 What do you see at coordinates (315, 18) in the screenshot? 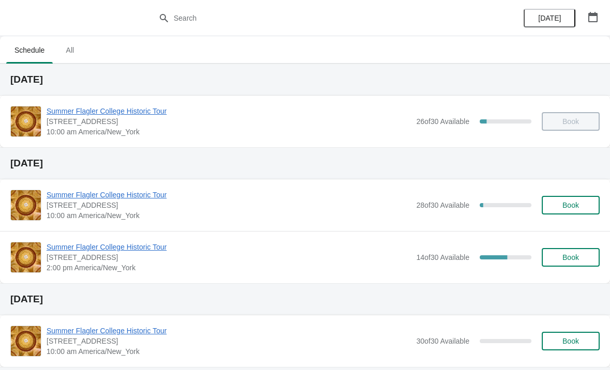
I see `input: Search` at bounding box center [315, 18].